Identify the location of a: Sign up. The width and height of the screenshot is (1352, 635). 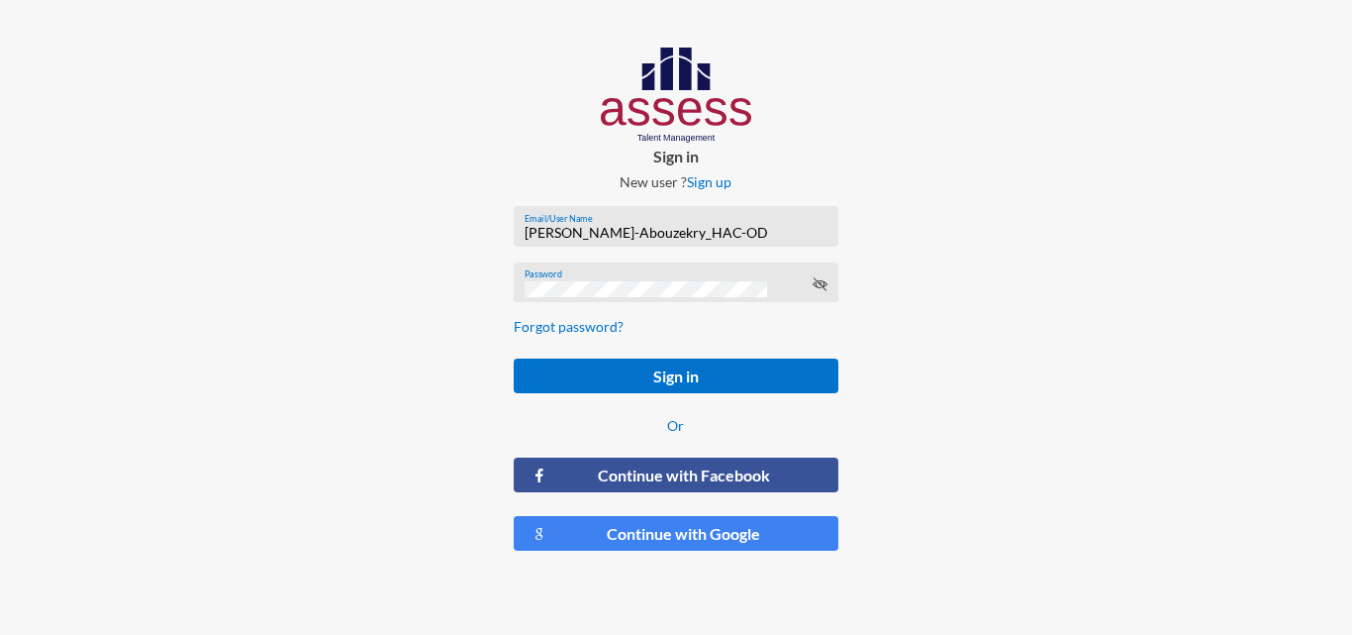
(709, 181).